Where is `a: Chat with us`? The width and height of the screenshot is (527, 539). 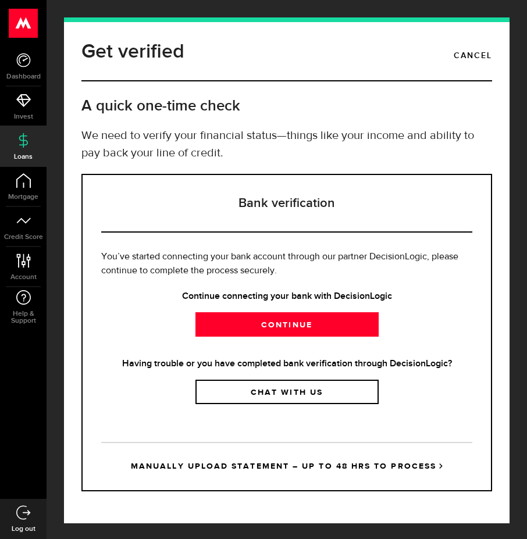 a: Chat with us is located at coordinates (287, 392).